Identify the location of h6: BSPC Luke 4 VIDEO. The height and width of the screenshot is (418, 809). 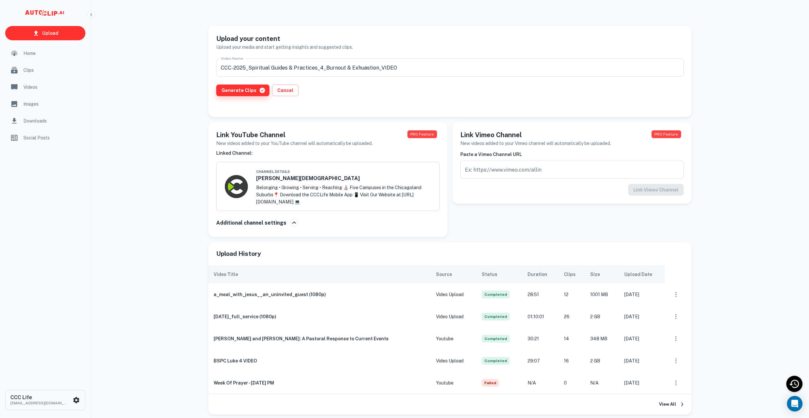
(235, 360).